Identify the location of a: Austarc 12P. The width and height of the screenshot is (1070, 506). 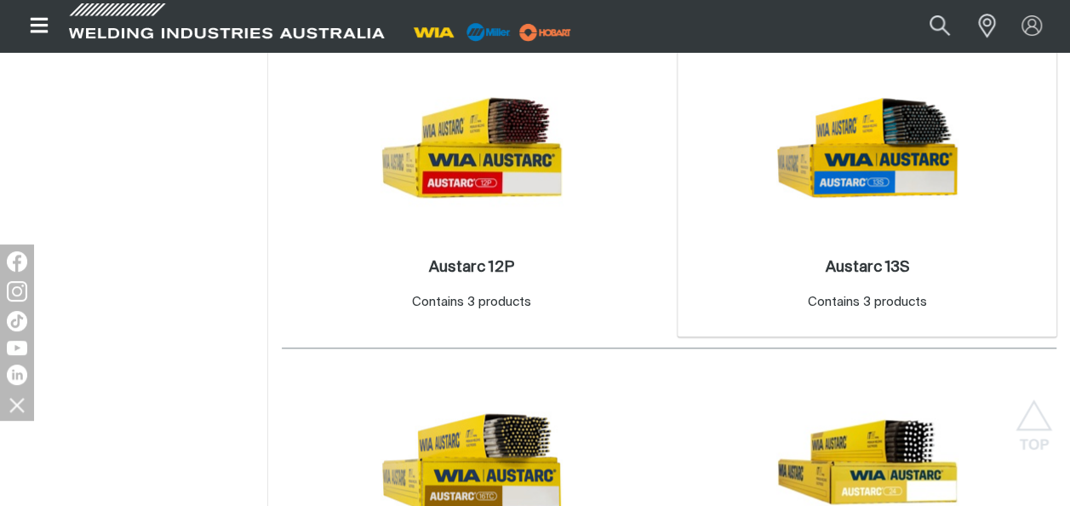
(472, 267).